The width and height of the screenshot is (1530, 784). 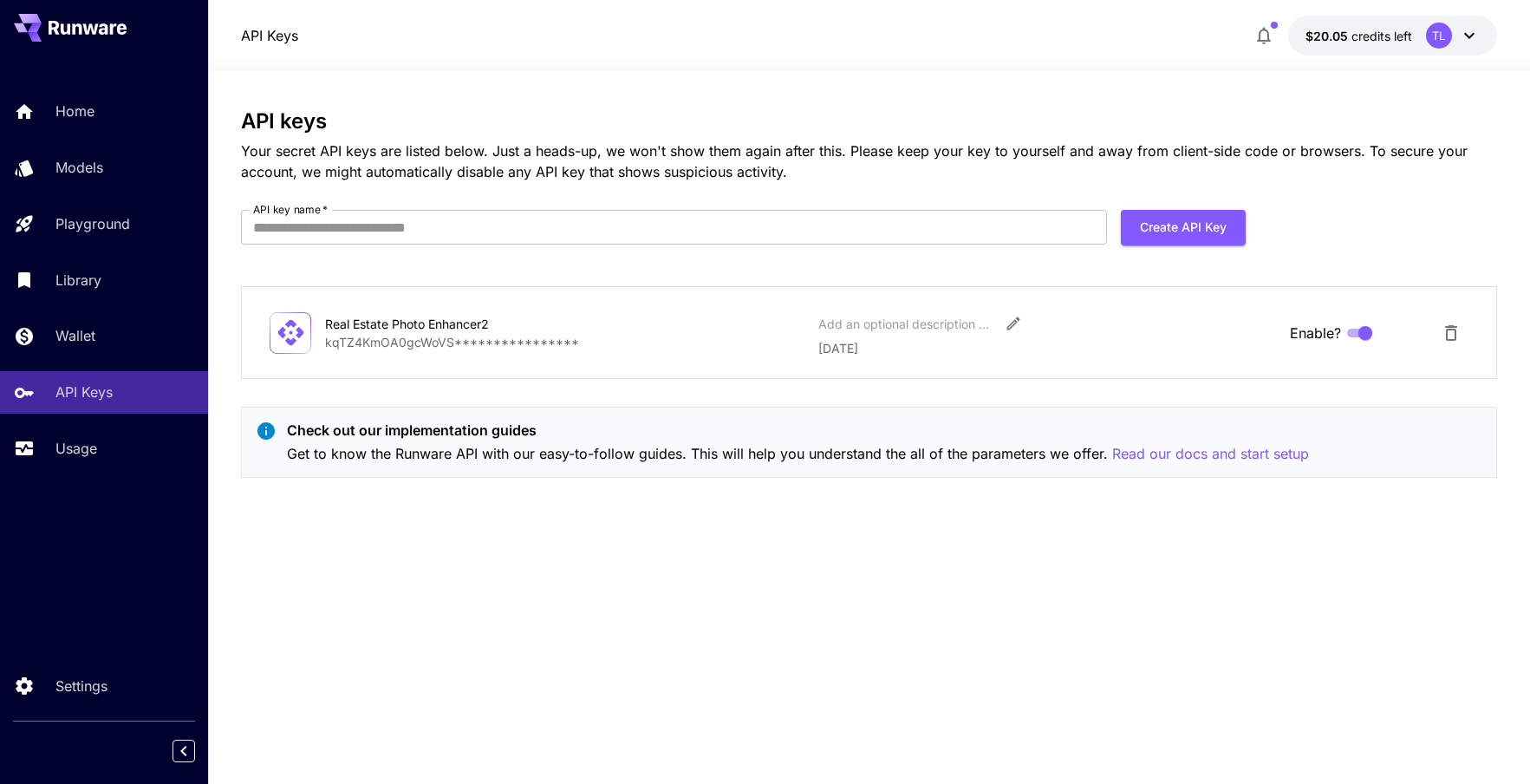 What do you see at coordinates (93, 224) in the screenshot?
I see `p: Playground` at bounding box center [93, 224].